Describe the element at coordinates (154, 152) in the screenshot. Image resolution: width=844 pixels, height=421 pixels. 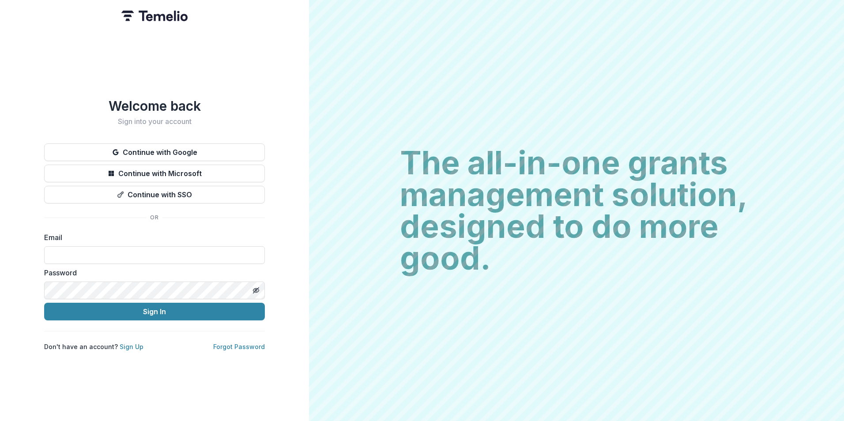
I see `button: Continue with Google` at that location.